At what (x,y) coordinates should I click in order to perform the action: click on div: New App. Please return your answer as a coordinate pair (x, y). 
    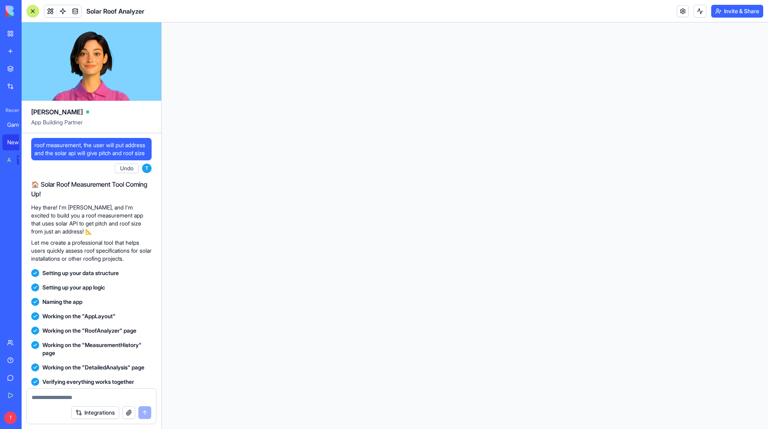
    Looking at the image, I should click on (18, 142).